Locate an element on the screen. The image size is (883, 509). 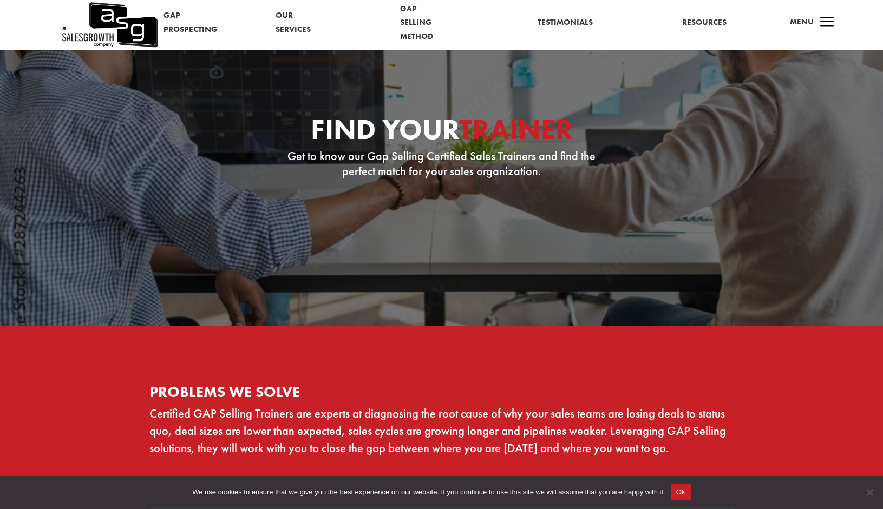
span: No is located at coordinates (869, 493).